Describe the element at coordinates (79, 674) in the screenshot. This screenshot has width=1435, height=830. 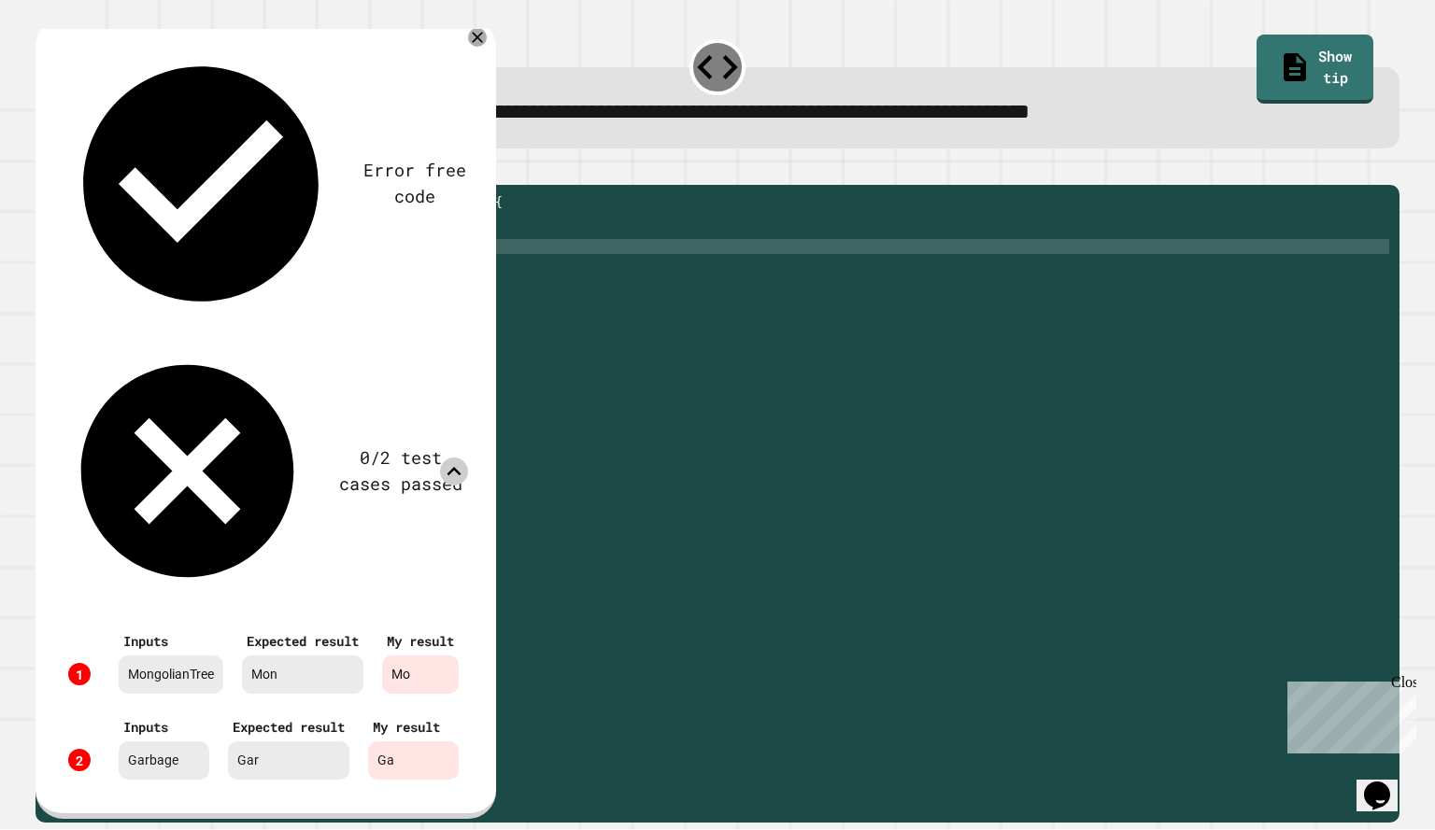
I see `div: 1` at that location.